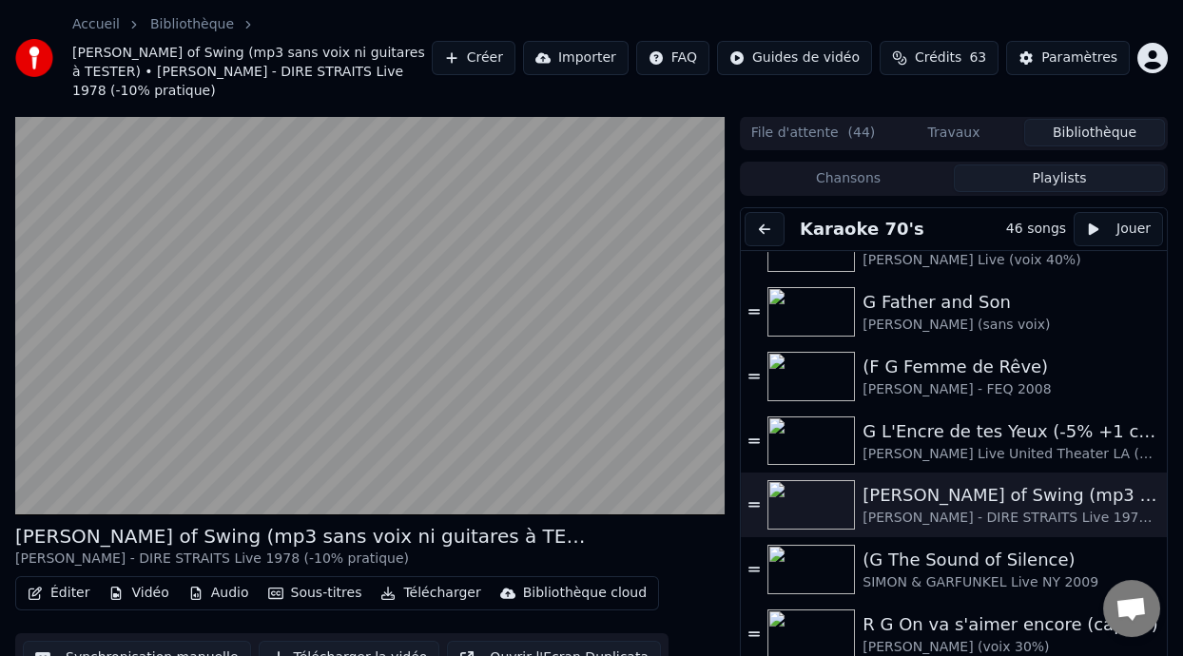 The height and width of the screenshot is (656, 1183). What do you see at coordinates (794, 58) in the screenshot?
I see `button: Guides de vidéo` at bounding box center [794, 58].